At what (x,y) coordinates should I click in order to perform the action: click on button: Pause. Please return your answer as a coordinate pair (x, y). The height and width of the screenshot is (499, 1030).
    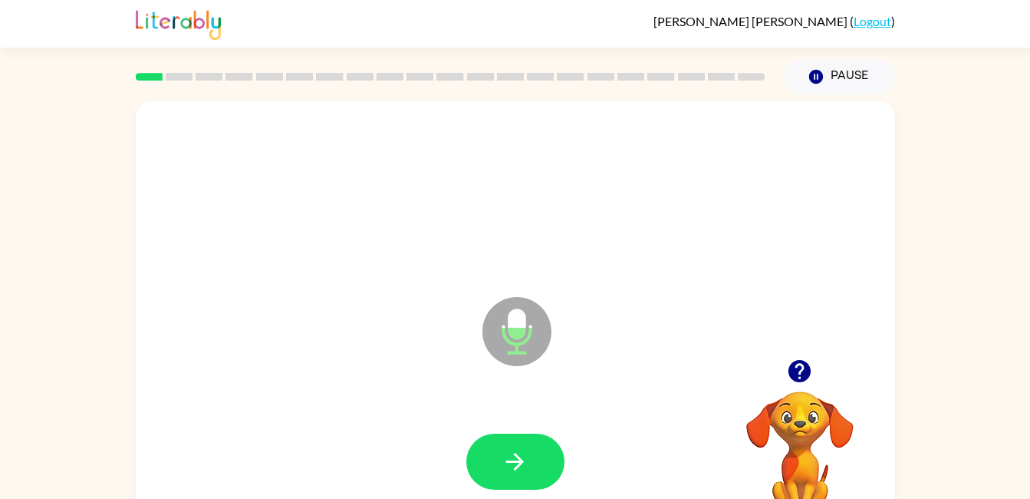
    Looking at the image, I should click on (839, 77).